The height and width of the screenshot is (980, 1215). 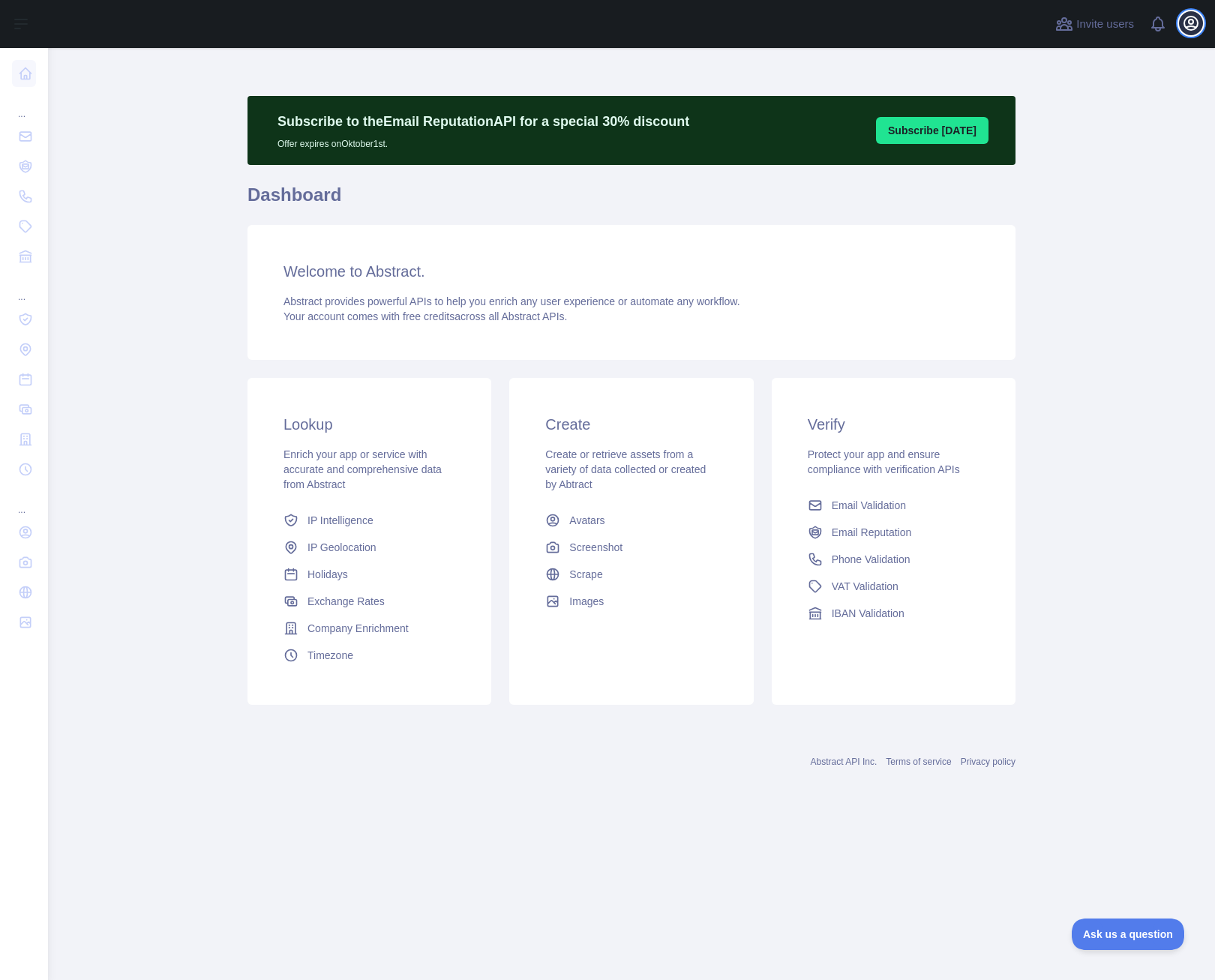 What do you see at coordinates (369, 656) in the screenshot?
I see `a: Timezone` at bounding box center [369, 656].